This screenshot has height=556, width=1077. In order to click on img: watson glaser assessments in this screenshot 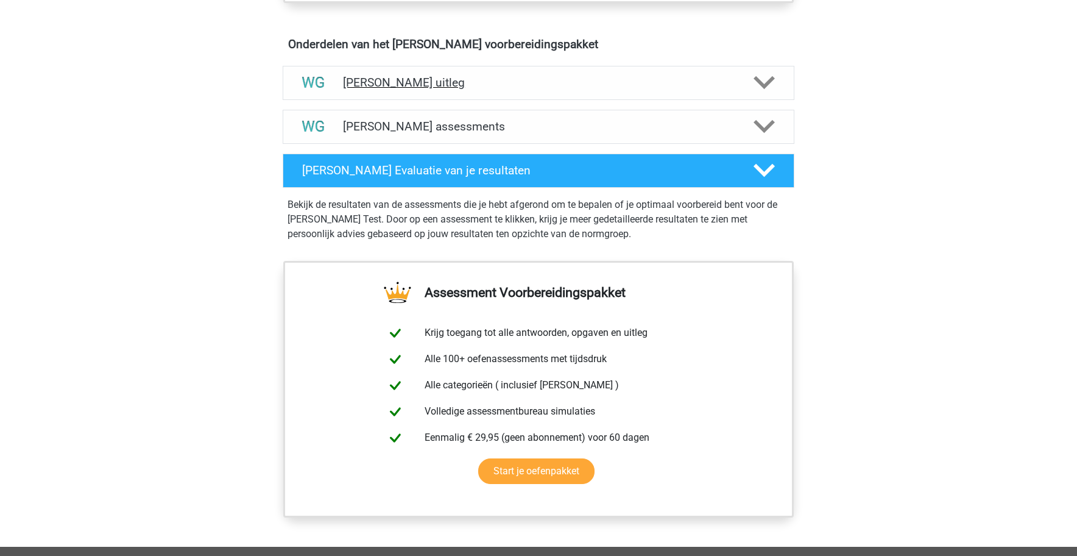, I will do `click(313, 126)`.